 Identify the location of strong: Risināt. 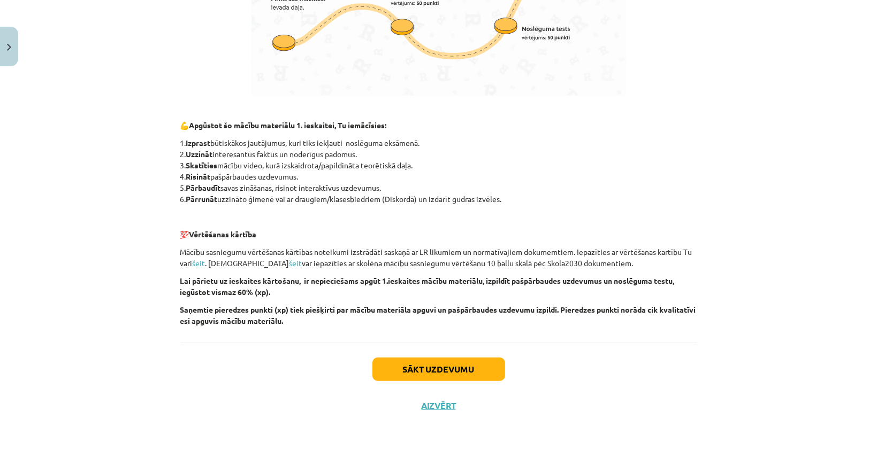
(198, 176).